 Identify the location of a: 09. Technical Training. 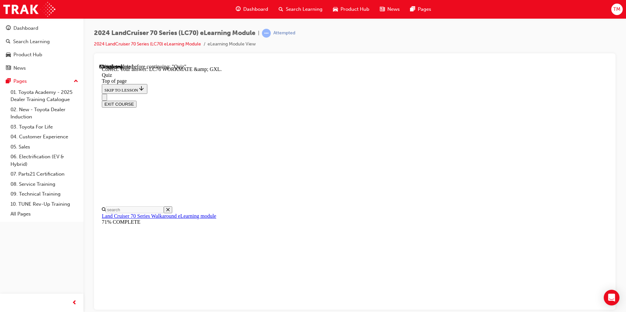
(44, 194).